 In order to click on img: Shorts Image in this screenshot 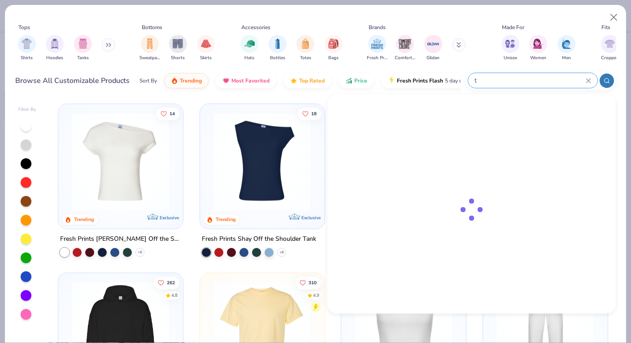, I will do `click(178, 43)`.